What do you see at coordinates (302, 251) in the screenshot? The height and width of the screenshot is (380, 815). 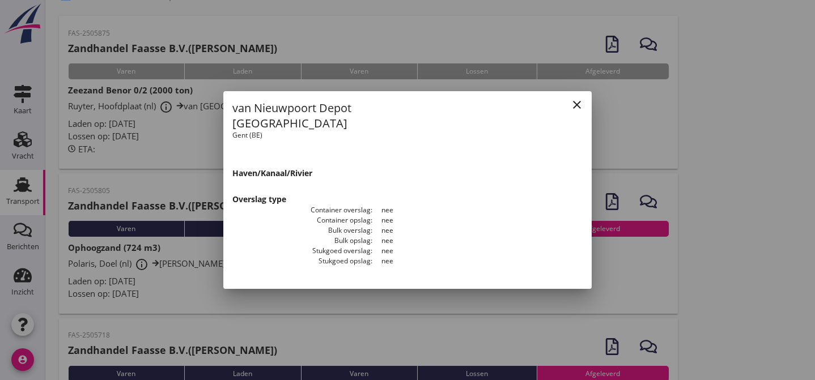 I see `dt: Stukgoed overslag` at bounding box center [302, 251].